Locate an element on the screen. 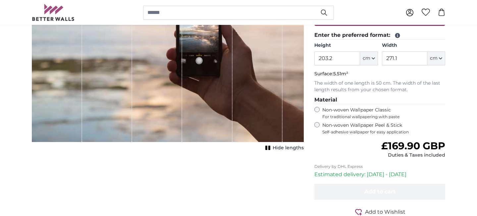 This screenshot has width=477, height=216. span: Self-adhesive wallpaper for easy application is located at coordinates (383, 132).